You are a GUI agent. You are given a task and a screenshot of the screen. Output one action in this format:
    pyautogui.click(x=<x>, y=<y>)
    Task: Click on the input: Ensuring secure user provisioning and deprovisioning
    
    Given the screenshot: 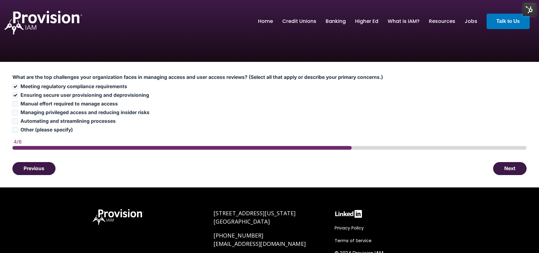 What is the action you would take?
    pyautogui.click(x=15, y=95)
    